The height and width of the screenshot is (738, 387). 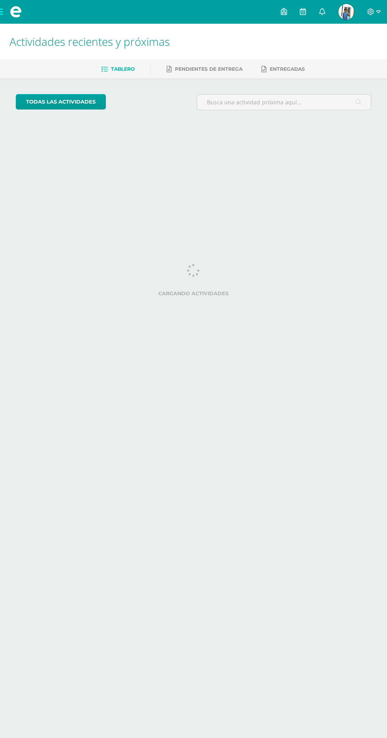 I want to click on span: Actividades recientes y próximas, so click(x=90, y=41).